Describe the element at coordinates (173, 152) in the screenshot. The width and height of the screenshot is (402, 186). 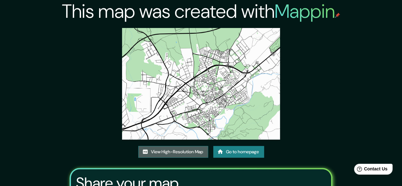
I see `a: View High-Resolution Map` at that location.